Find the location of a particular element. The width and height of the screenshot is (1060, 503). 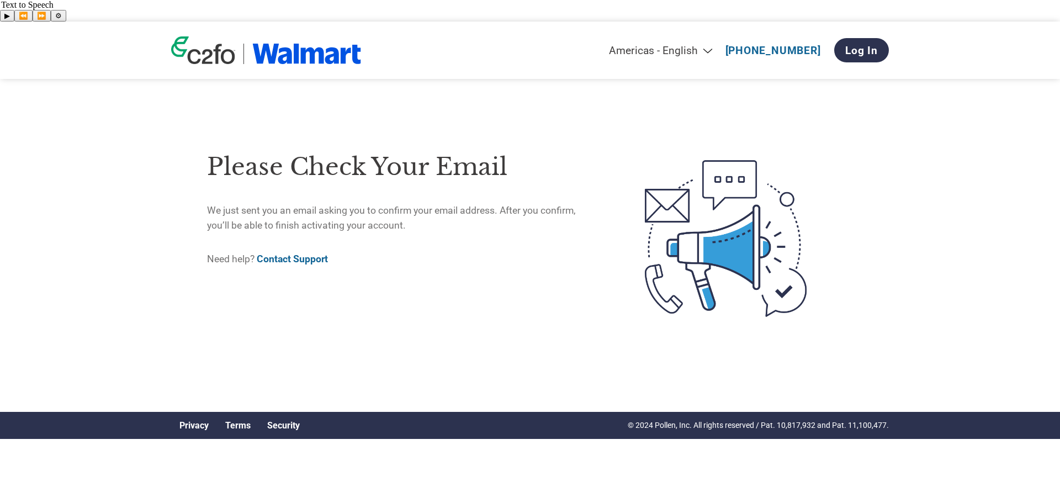

p: We just sent you an email asking you to confirm your email address. After you confirm, you’ll be ... is located at coordinates (403, 218).